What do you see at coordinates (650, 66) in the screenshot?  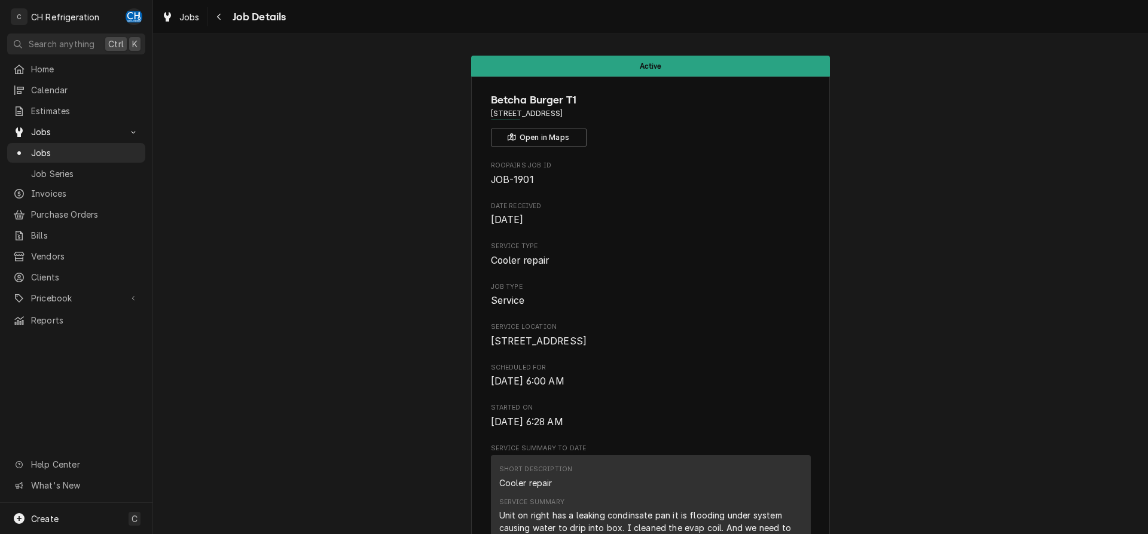 I see `span: Active` at bounding box center [650, 66].